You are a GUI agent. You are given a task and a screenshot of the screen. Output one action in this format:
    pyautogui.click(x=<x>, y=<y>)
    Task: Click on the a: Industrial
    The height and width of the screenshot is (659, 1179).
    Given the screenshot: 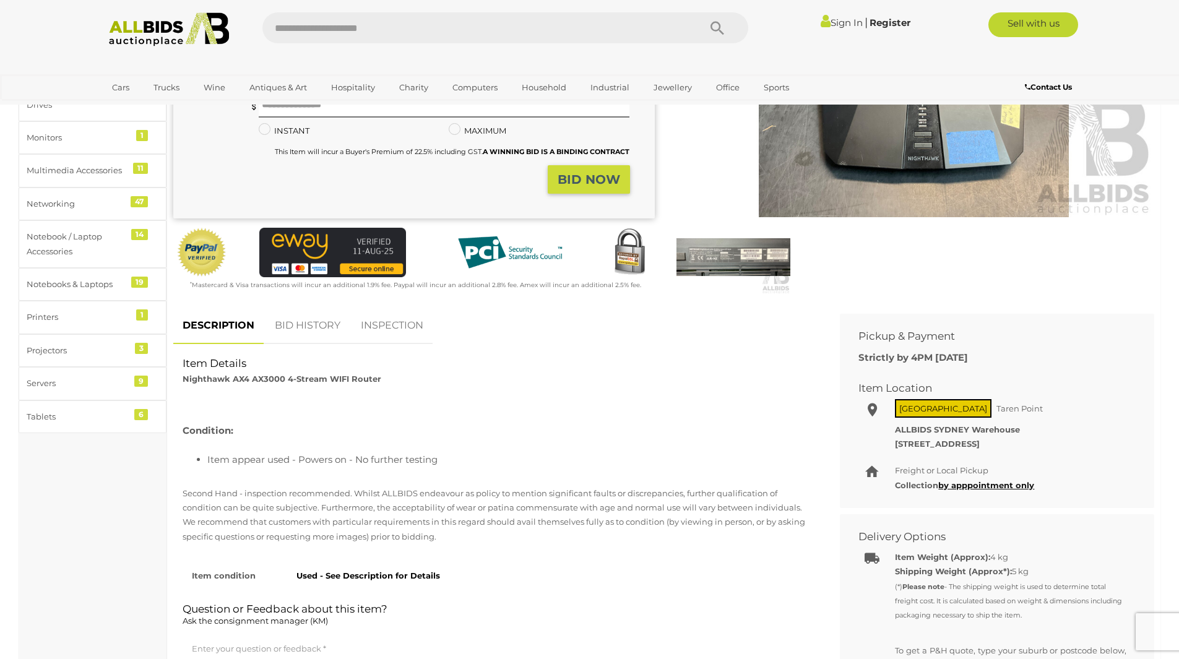 What is the action you would take?
    pyautogui.click(x=610, y=87)
    